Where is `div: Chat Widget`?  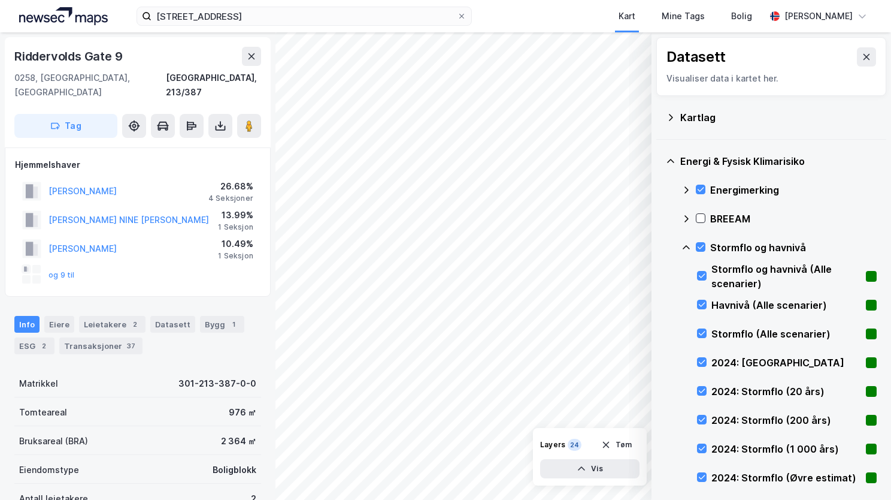 div: Chat Widget is located at coordinates (862, 471).